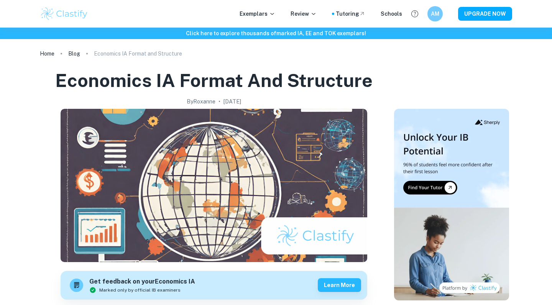 This screenshot has width=552, height=305. I want to click on span: Marked only by official IB examiners, so click(140, 290).